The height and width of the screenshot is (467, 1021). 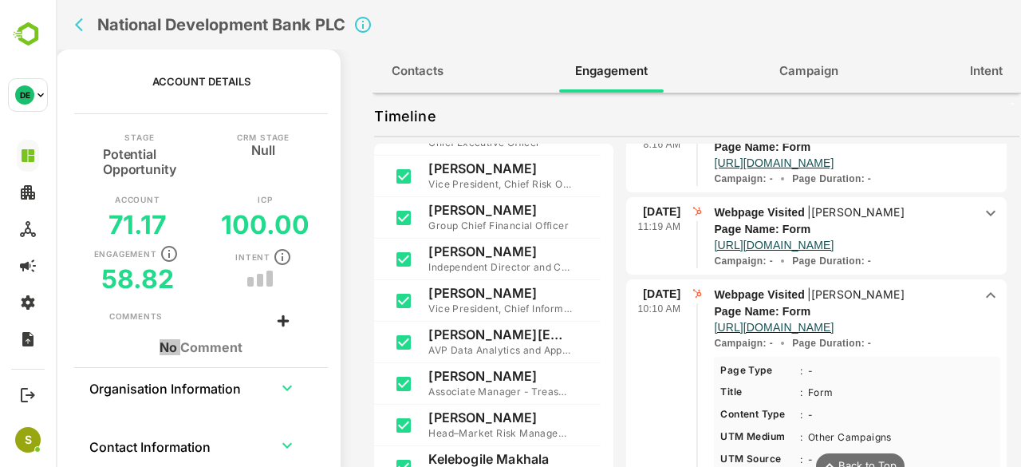 What do you see at coordinates (25, 95) in the screenshot?
I see `div: DE` at bounding box center [25, 95].